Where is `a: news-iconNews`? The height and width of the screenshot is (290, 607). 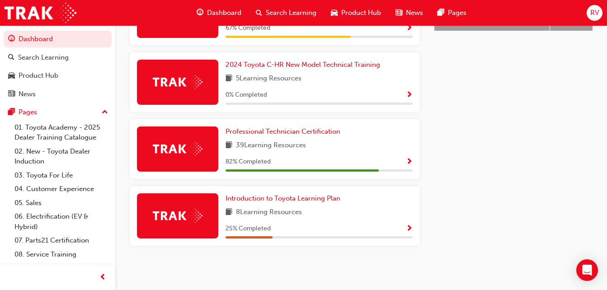 a: news-iconNews is located at coordinates (409, 13).